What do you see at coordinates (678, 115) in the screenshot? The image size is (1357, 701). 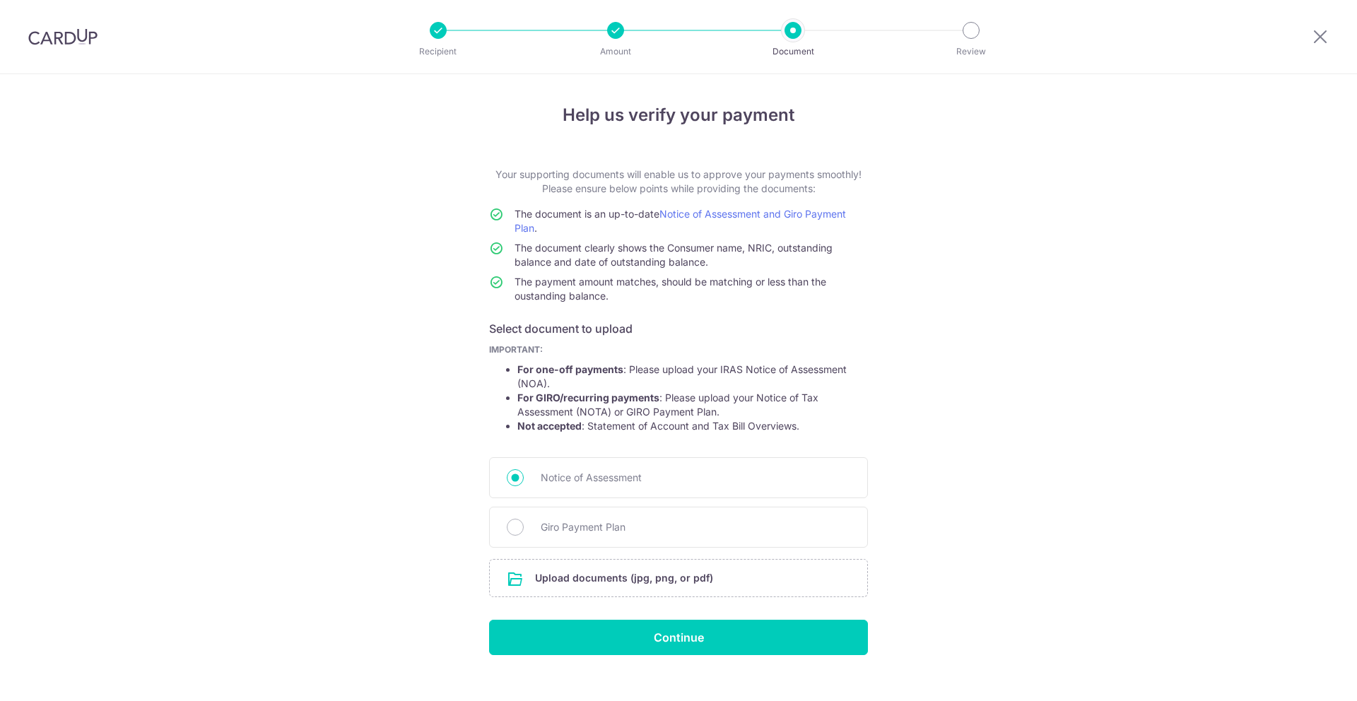 I see `h4: Help us verify your payment` at bounding box center [678, 115].